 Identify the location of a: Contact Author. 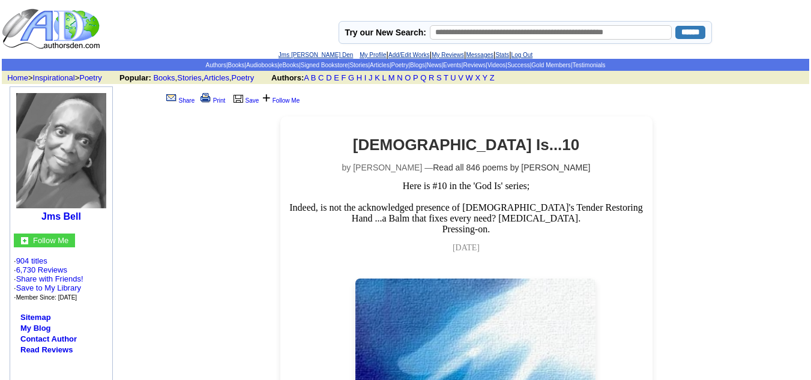
(49, 338).